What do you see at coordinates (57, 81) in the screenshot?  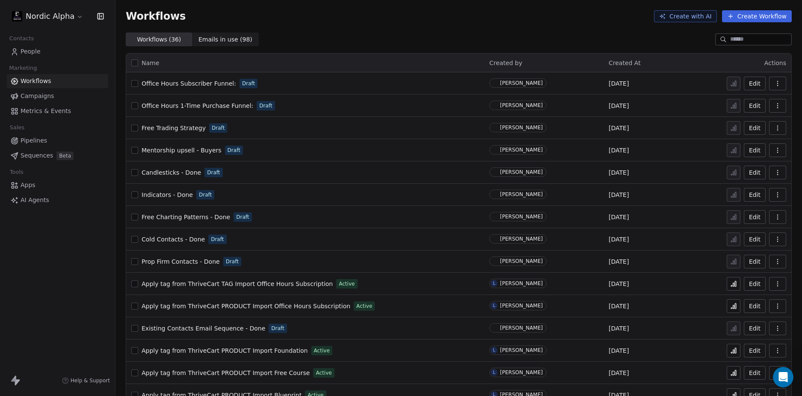 I see `a: Workflows` at bounding box center [57, 81].